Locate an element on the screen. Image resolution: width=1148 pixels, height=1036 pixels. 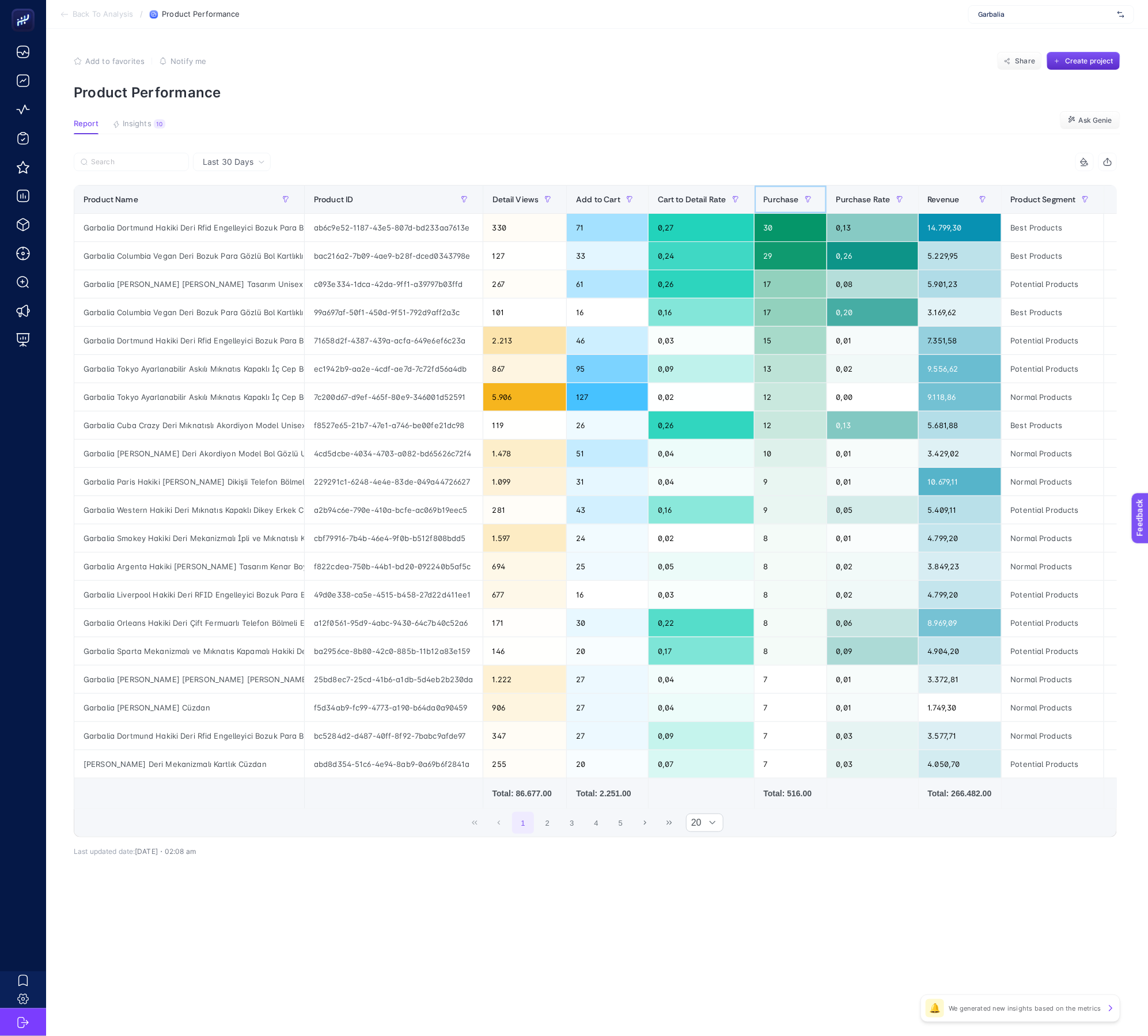
div: f822cdea-750b-44b1-bd20-092240b5af5c is located at coordinates (394, 567).